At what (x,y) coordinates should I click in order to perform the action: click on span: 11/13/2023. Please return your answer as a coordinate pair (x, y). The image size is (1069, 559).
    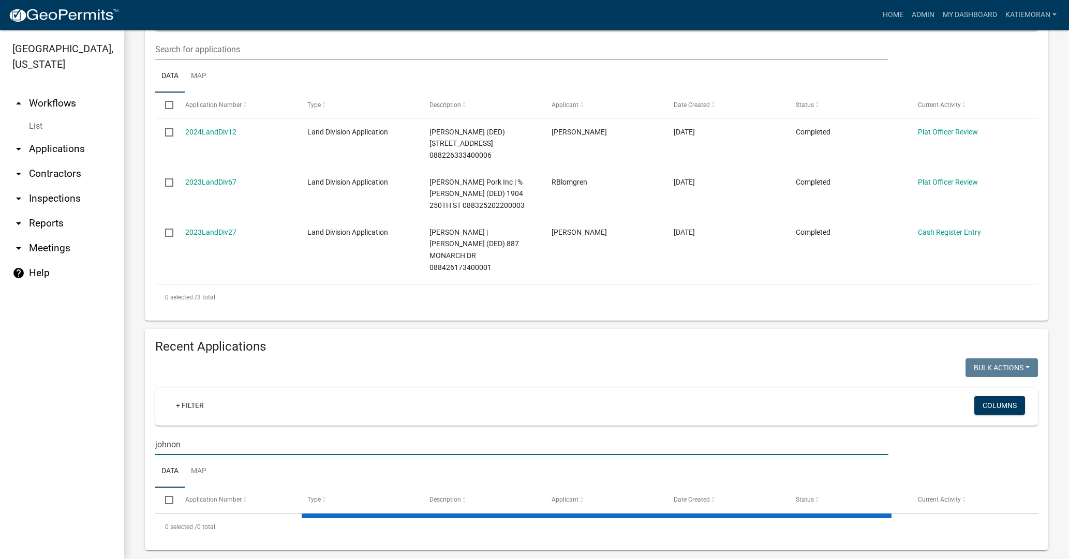
    Looking at the image, I should click on (684, 182).